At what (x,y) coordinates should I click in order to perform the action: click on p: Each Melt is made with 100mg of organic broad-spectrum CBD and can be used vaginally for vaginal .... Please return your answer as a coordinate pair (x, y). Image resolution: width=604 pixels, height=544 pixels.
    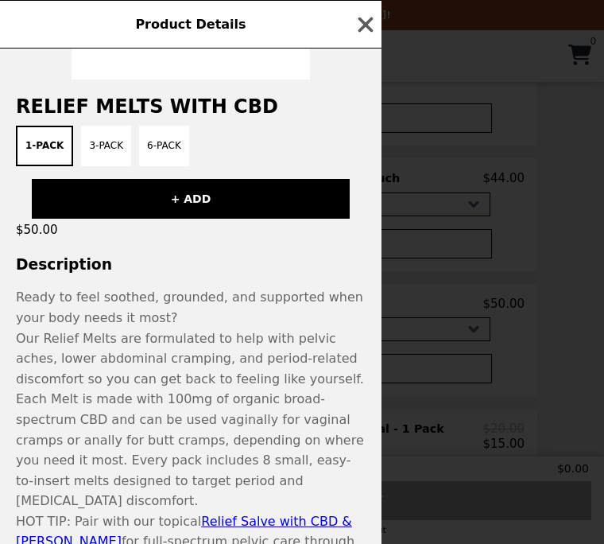
    Looking at the image, I should click on (191, 450).